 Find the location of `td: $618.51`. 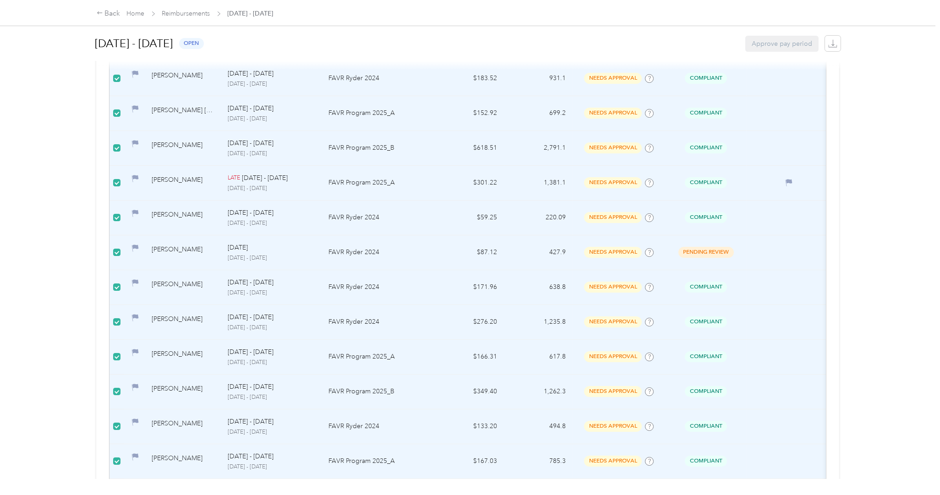

td: $618.51 is located at coordinates (470, 148).